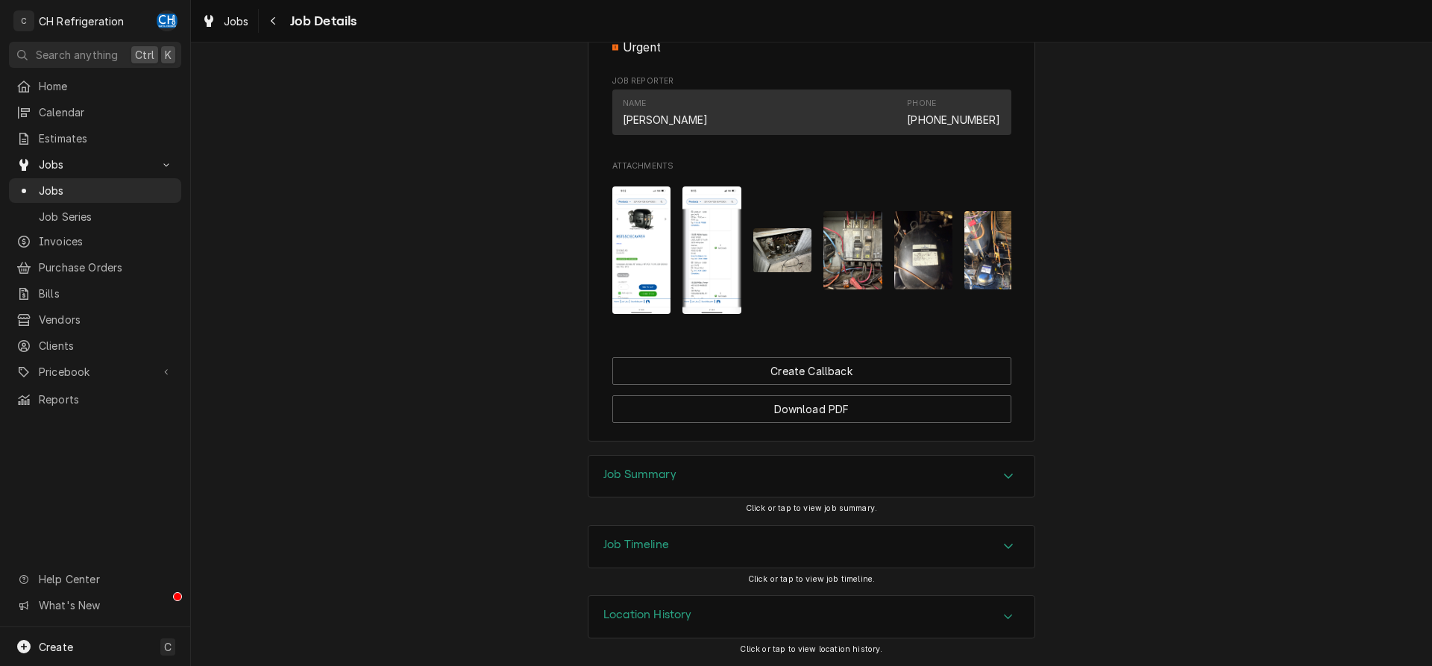 Image resolution: width=1432 pixels, height=666 pixels. What do you see at coordinates (812, 48) in the screenshot?
I see `div: Urgent` at bounding box center [812, 48].